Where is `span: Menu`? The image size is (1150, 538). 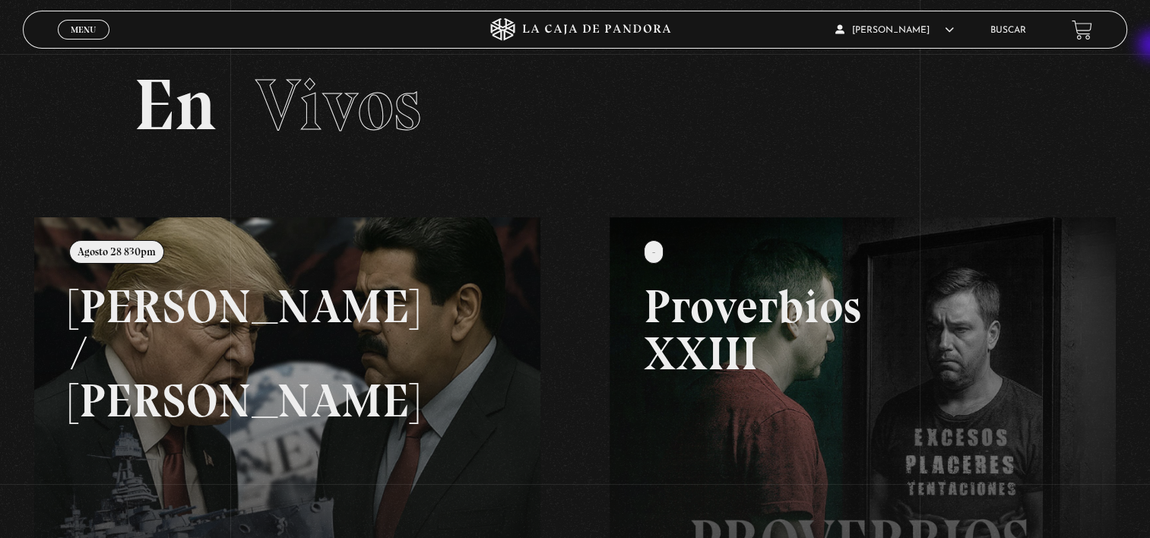
span: Menu is located at coordinates (83, 30).